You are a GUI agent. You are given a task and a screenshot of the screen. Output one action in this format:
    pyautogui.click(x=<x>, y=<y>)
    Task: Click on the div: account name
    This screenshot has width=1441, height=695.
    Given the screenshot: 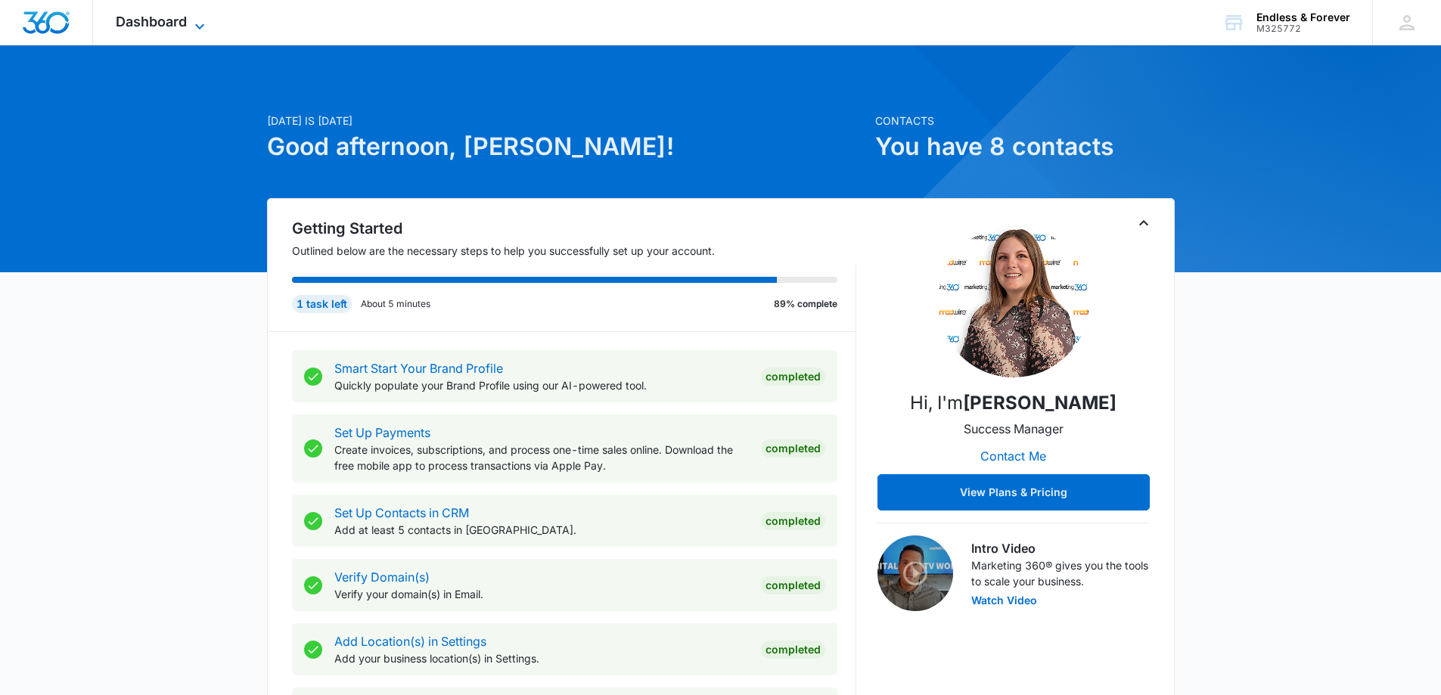 What is the action you would take?
    pyautogui.click(x=1303, y=17)
    